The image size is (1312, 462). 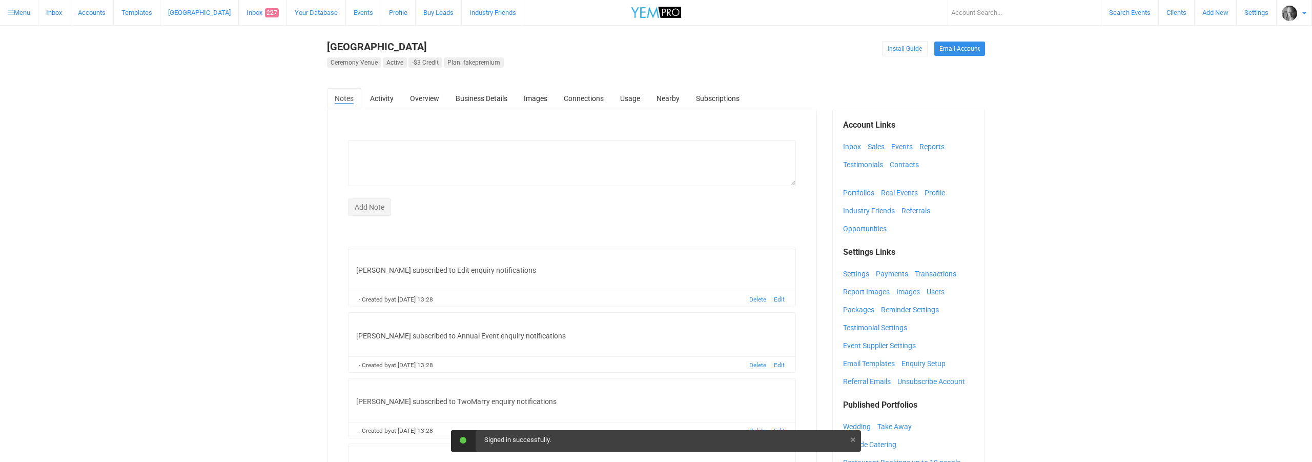 I want to click on a: Usage, so click(x=630, y=98).